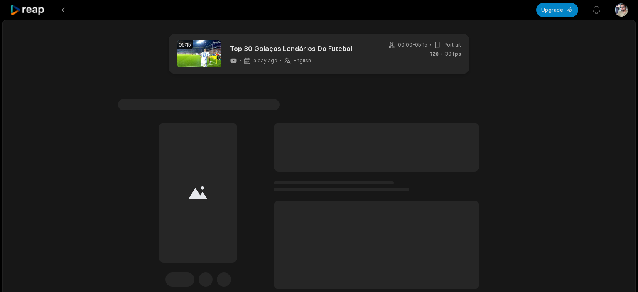 This screenshot has height=292, width=638. I want to click on span: English, so click(302, 61).